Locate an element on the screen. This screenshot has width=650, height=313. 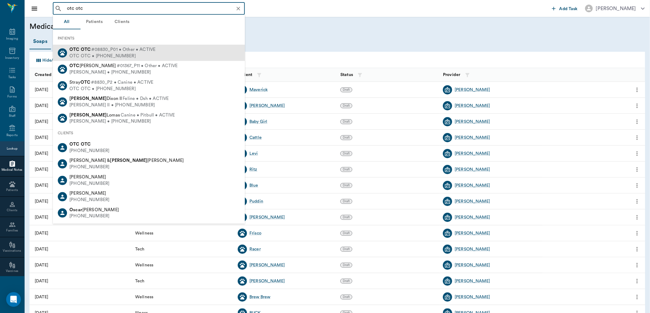
div: Puddin is located at coordinates (256, 202).